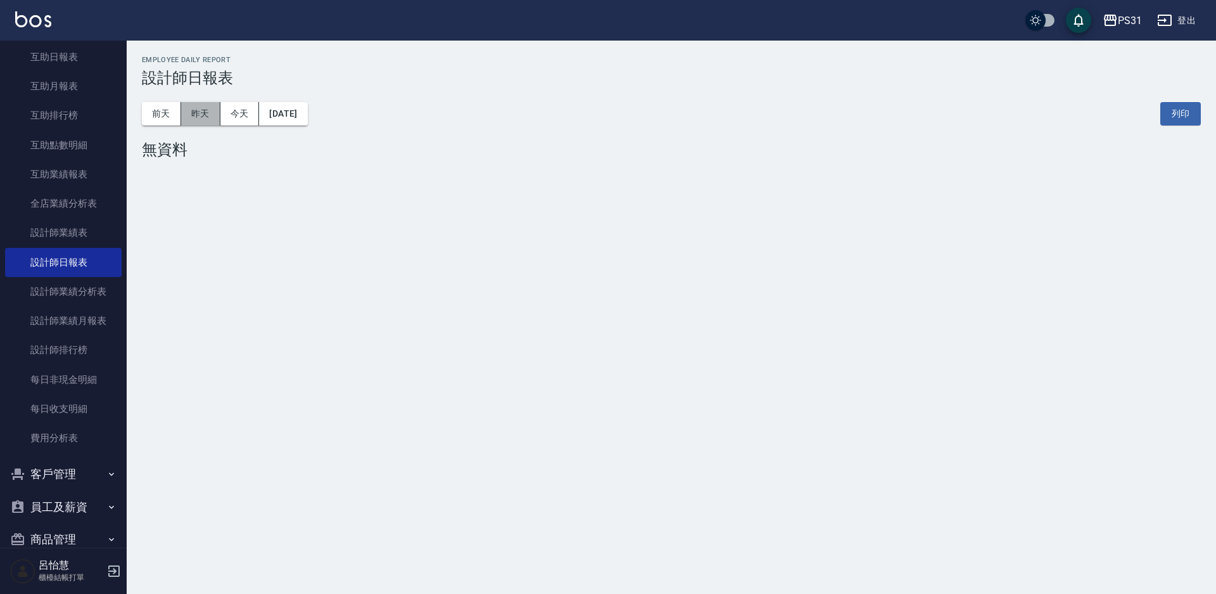 The width and height of the screenshot is (1216, 594). Describe the element at coordinates (672, 60) in the screenshot. I see `h2: Employee Daily Report` at that location.